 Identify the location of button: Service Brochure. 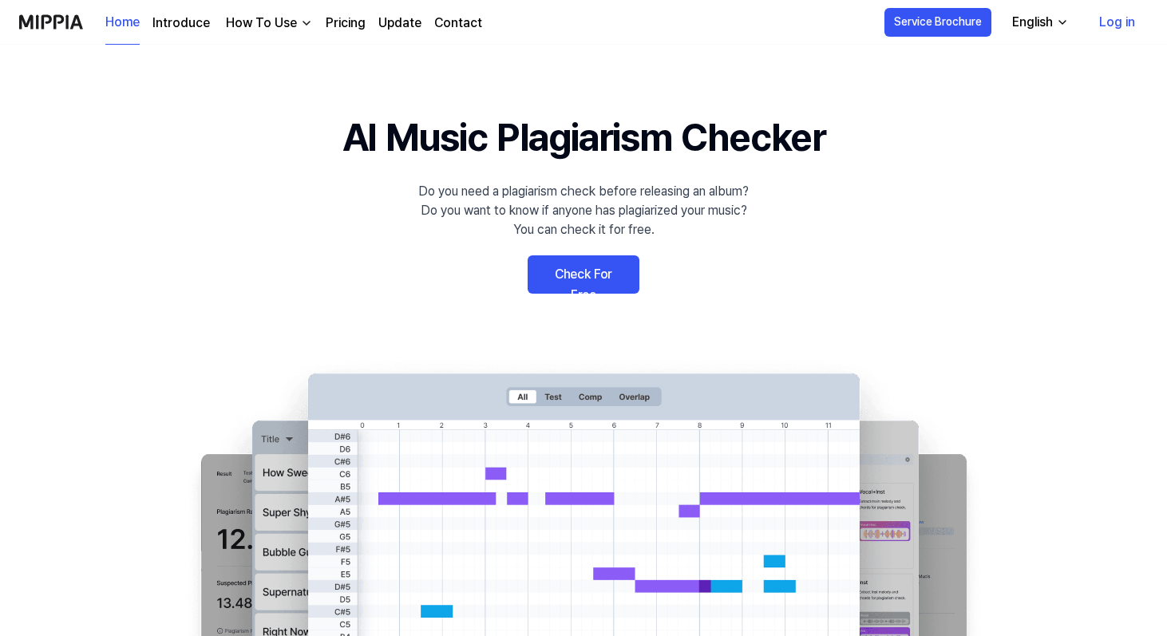
(938, 22).